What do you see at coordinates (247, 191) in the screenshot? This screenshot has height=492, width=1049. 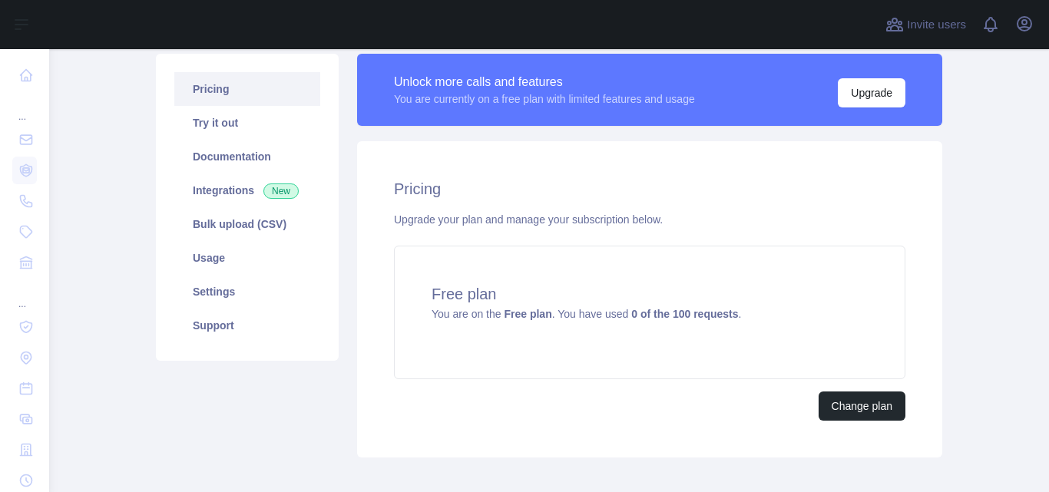 I see `a: Integrations New` at bounding box center [247, 191].